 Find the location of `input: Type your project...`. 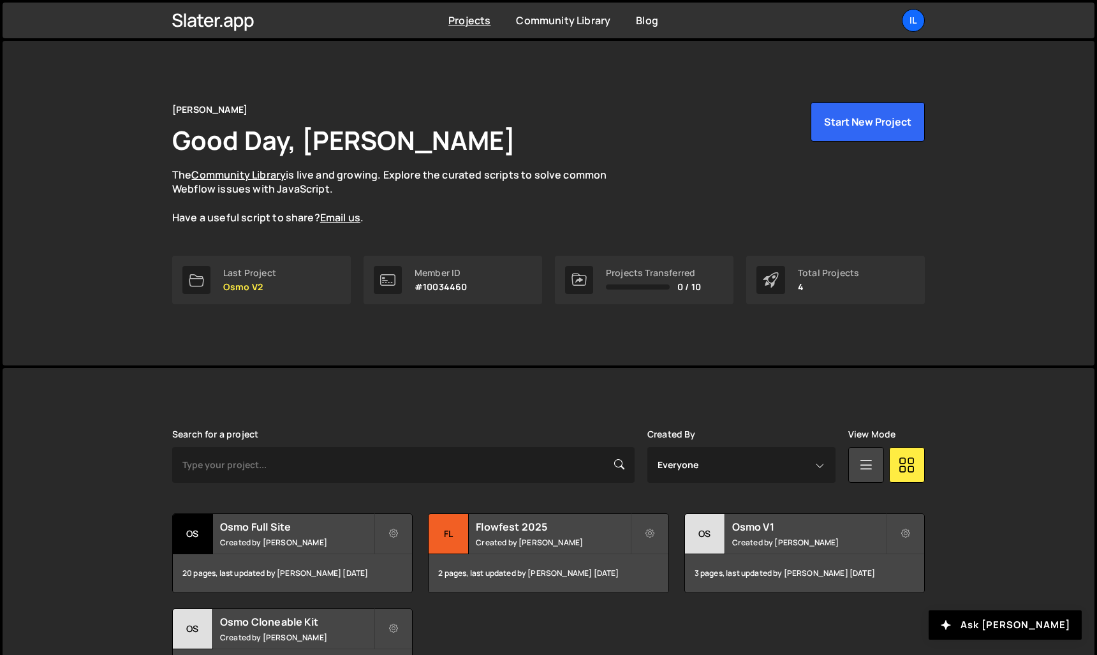

input: Type your project... is located at coordinates (403, 465).